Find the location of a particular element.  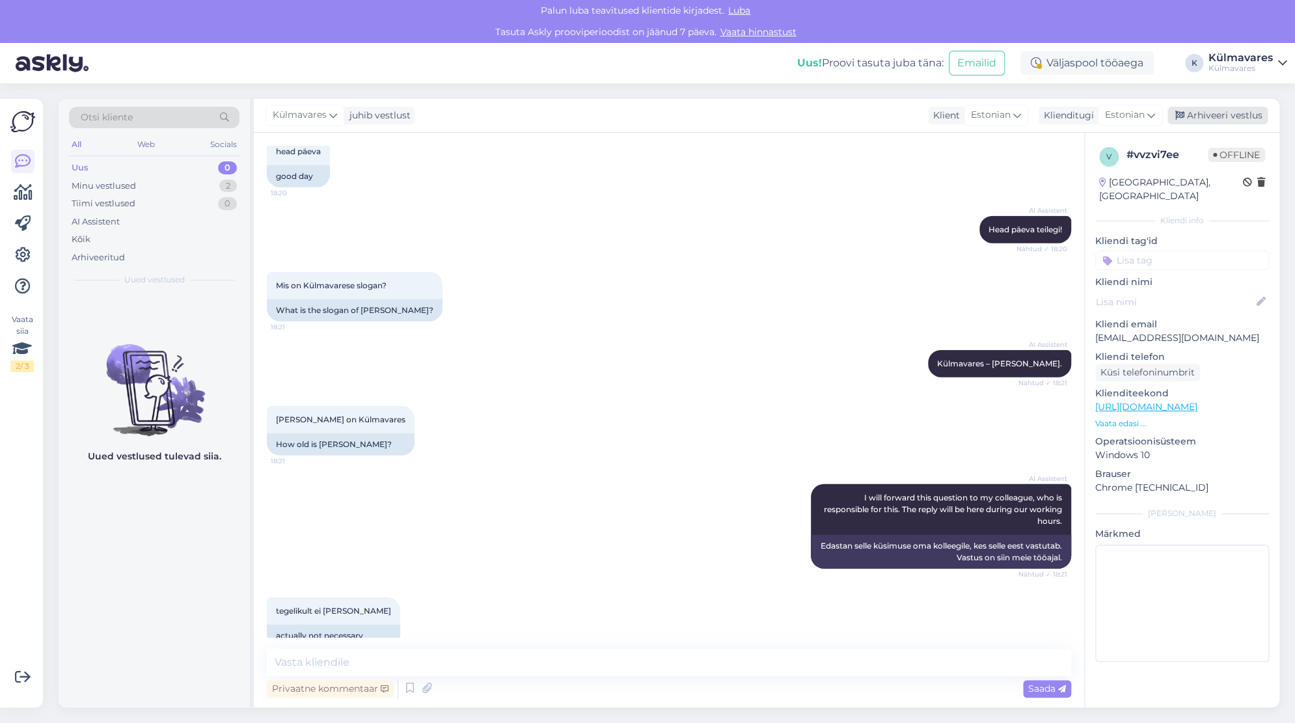

div: 2 is located at coordinates (228, 186).